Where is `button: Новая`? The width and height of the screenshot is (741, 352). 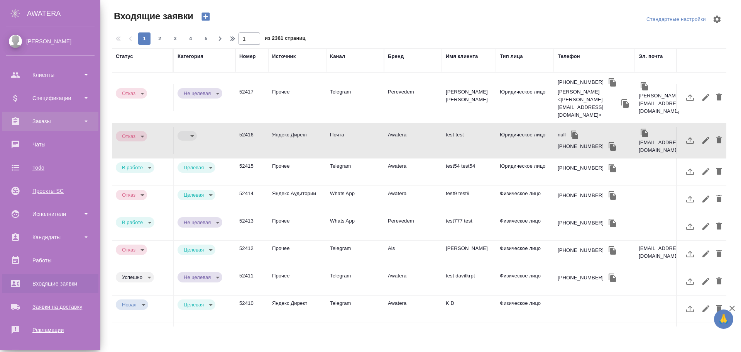
button: Новая is located at coordinates (129, 304).